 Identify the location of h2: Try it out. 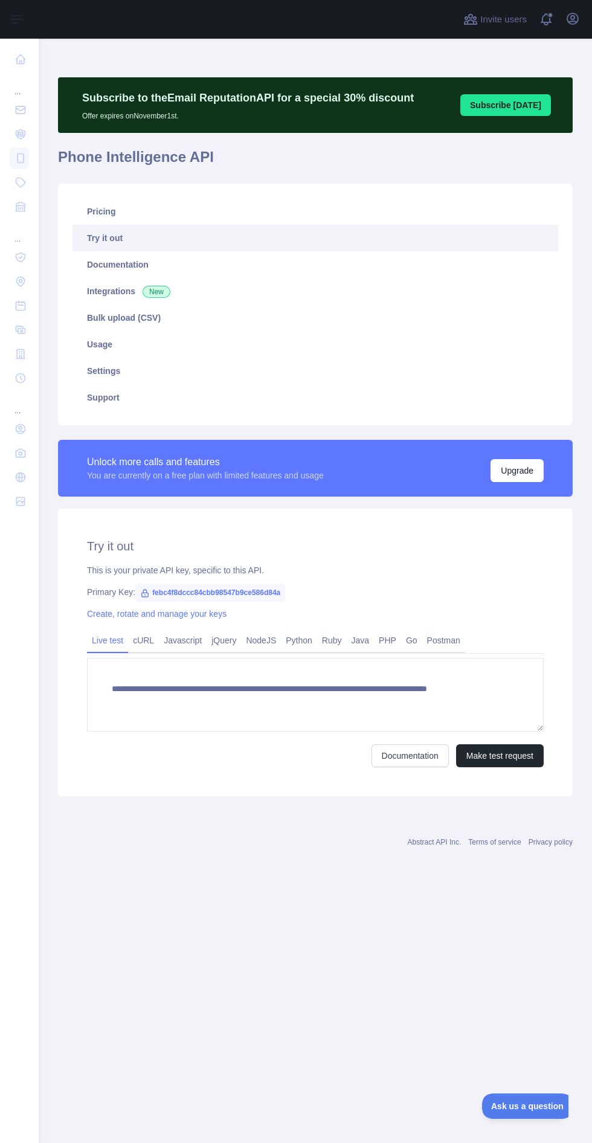
(315, 546).